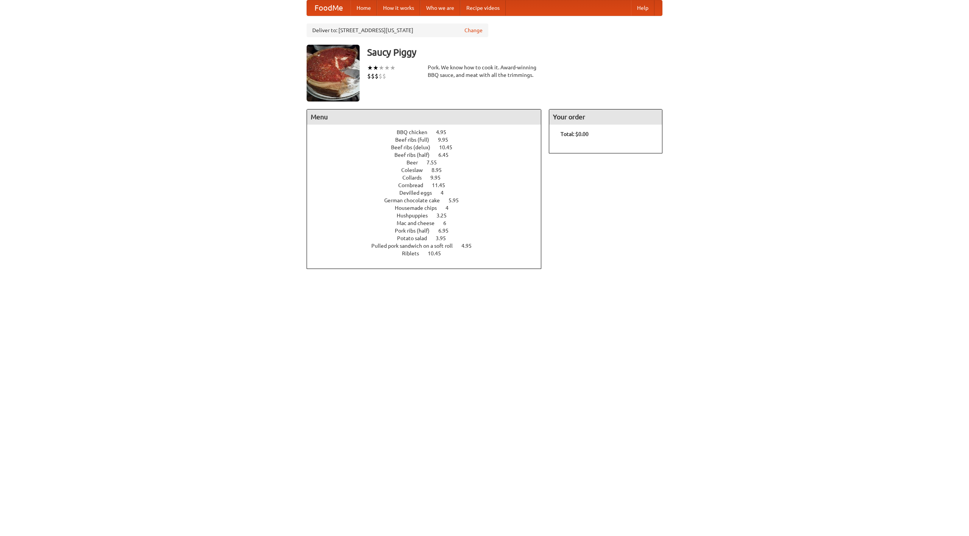 The width and height of the screenshot is (969, 536). What do you see at coordinates (420, 223) in the screenshot?
I see `span: Mac and cheese` at bounding box center [420, 223].